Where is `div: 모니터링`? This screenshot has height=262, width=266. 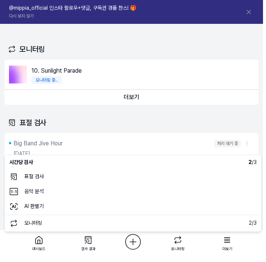 div: 모니터링 is located at coordinates (26, 223).